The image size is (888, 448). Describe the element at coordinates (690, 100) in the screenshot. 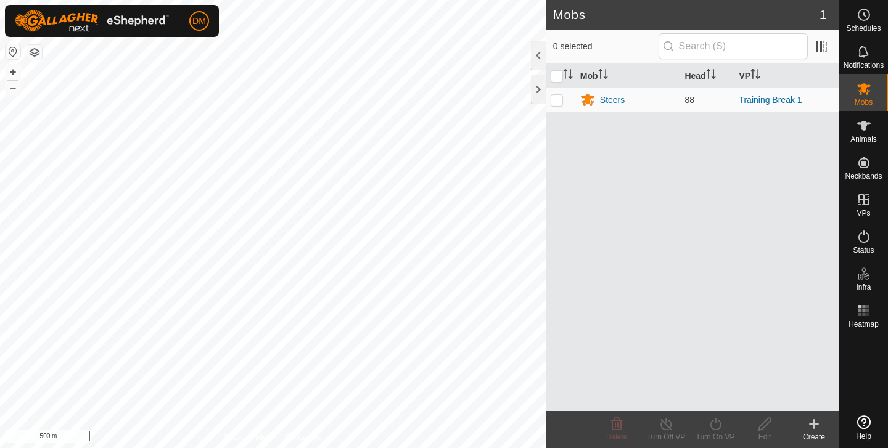

I see `span: 88` at that location.